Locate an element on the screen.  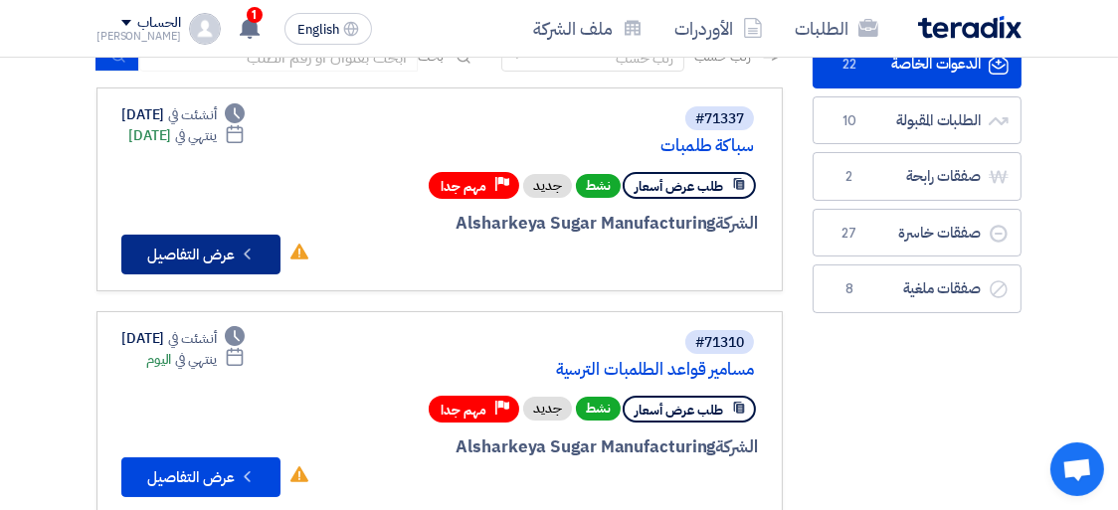
img: Teradix logo is located at coordinates (970, 27).